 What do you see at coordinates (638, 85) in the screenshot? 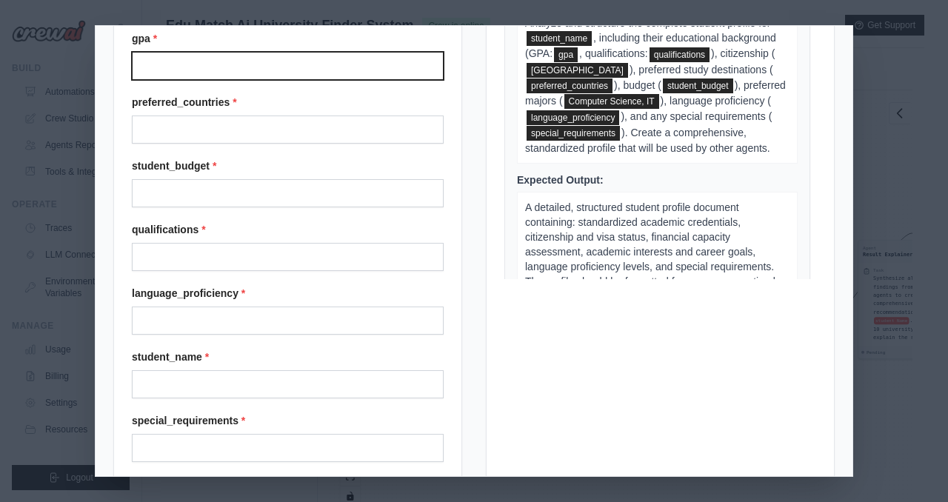
I see `span: ), budget (` at bounding box center [638, 85].